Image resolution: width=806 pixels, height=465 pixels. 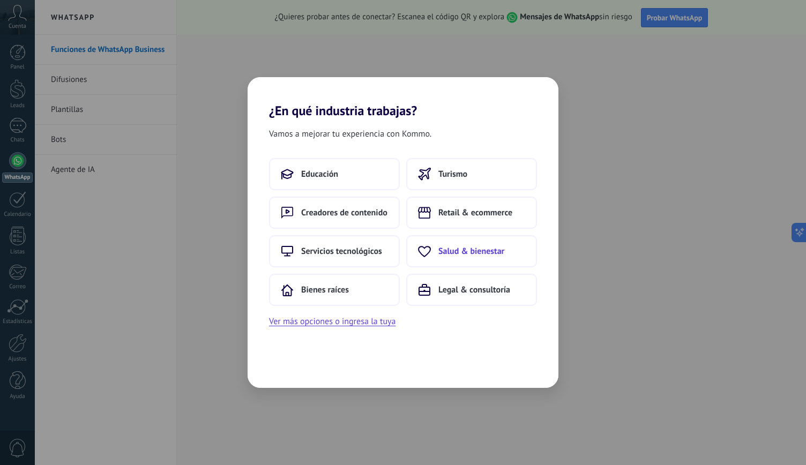 What do you see at coordinates (334, 174) in the screenshot?
I see `button: Educación` at bounding box center [334, 174].